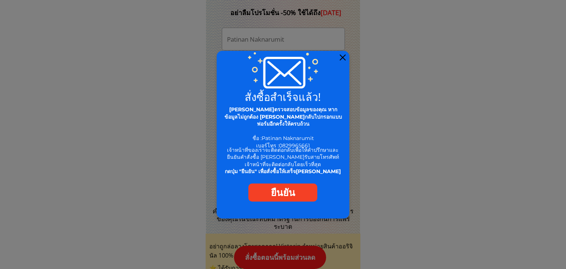 The image size is (566, 269). I want to click on h2: สั่งซื้อสำเร็จแล้ว!, so click(283, 96).